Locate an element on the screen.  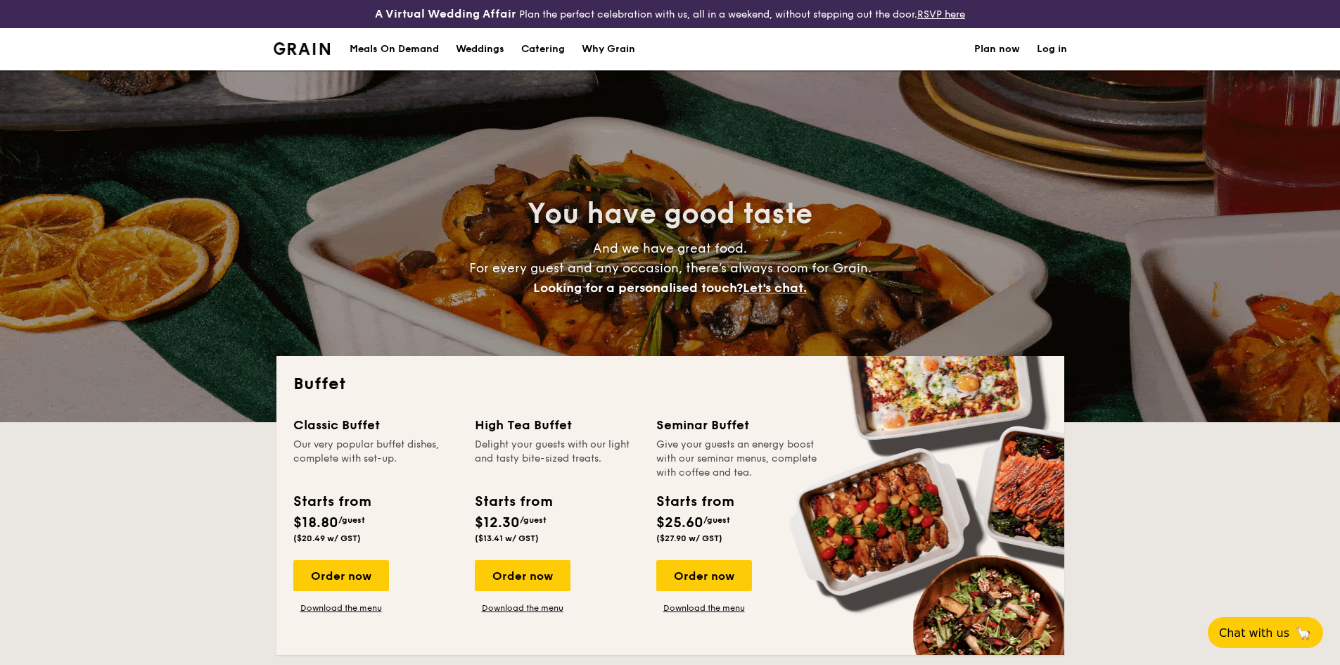
h4: A Virtual Wedding Affair is located at coordinates (445, 14).